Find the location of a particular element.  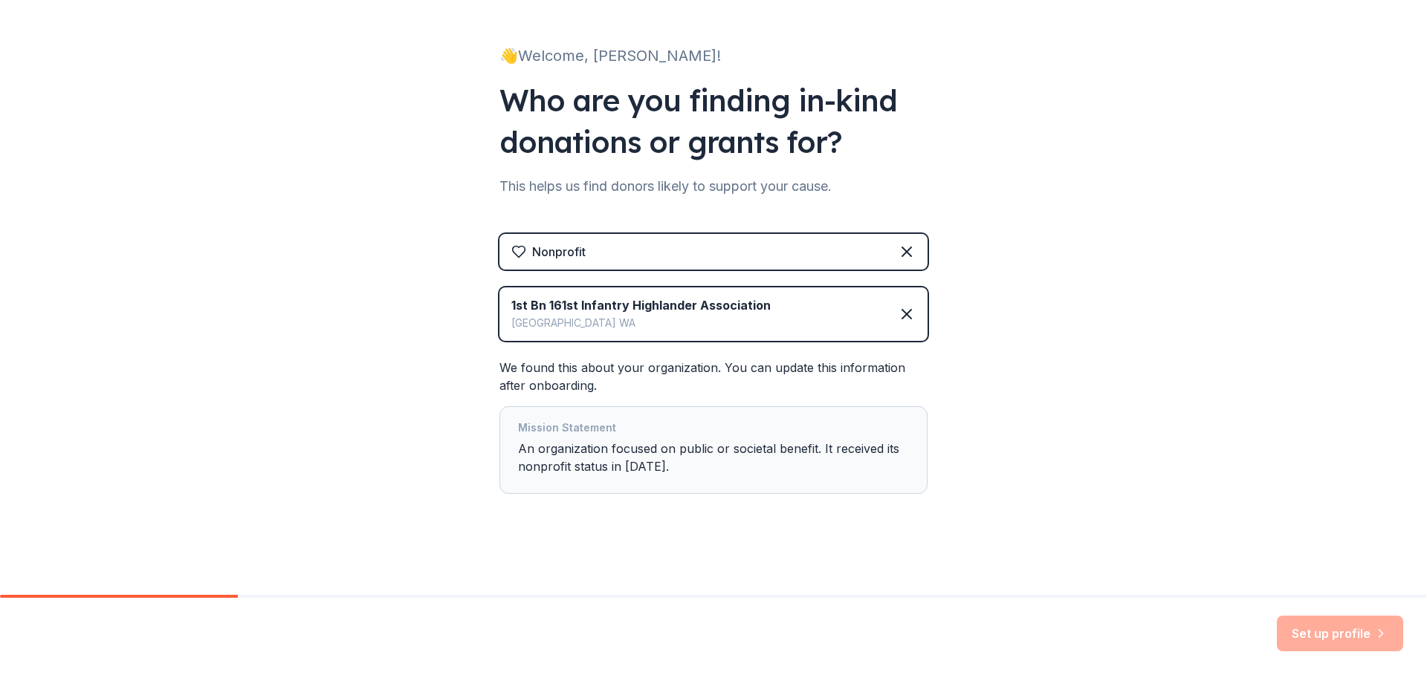

div: 1st Bn 161st Infantry Highlander Association is located at coordinates (640, 305).